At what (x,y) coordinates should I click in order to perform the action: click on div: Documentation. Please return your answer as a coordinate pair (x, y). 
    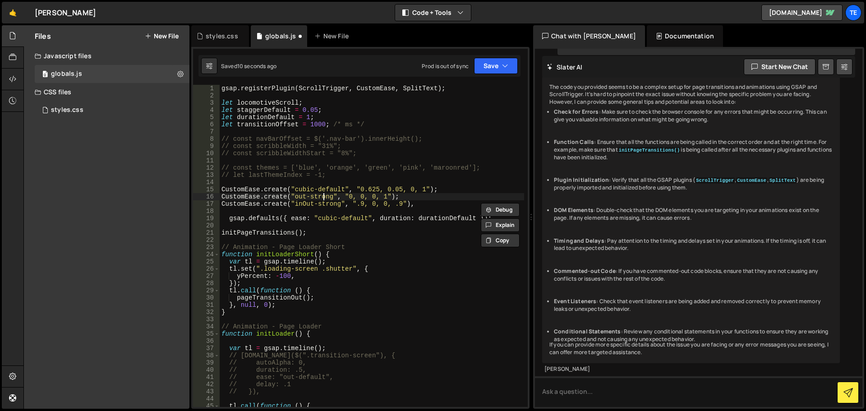
    Looking at the image, I should click on (685, 36).